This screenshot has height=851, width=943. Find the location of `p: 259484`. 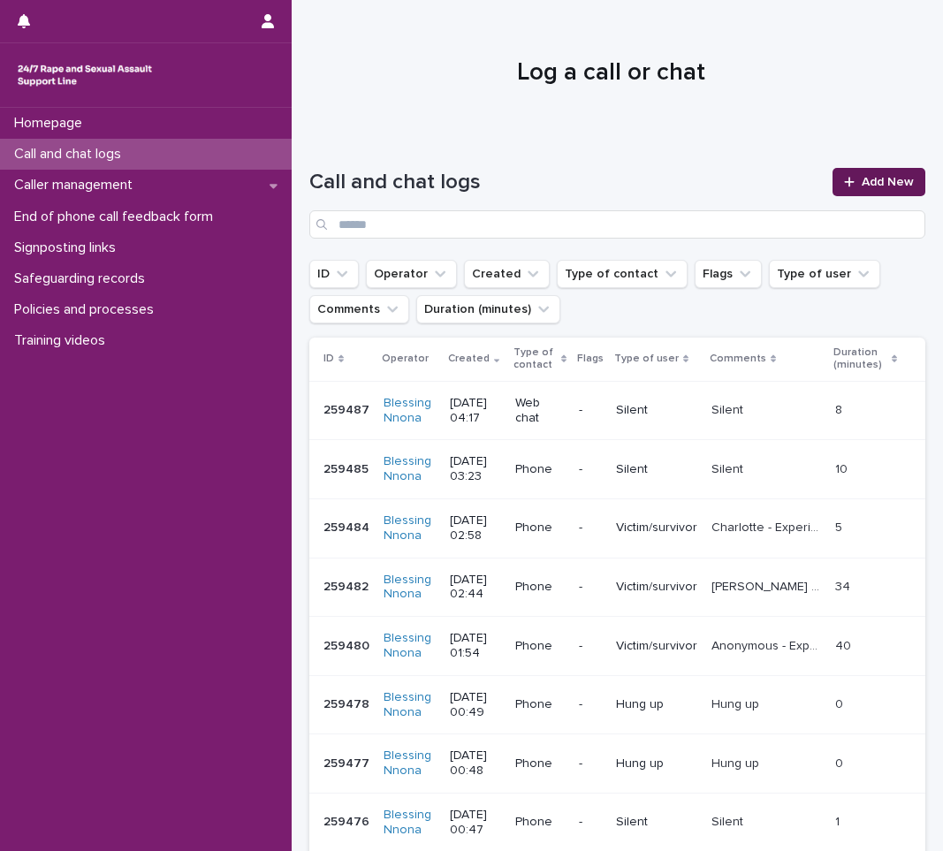

p: 259484 is located at coordinates (348, 526).